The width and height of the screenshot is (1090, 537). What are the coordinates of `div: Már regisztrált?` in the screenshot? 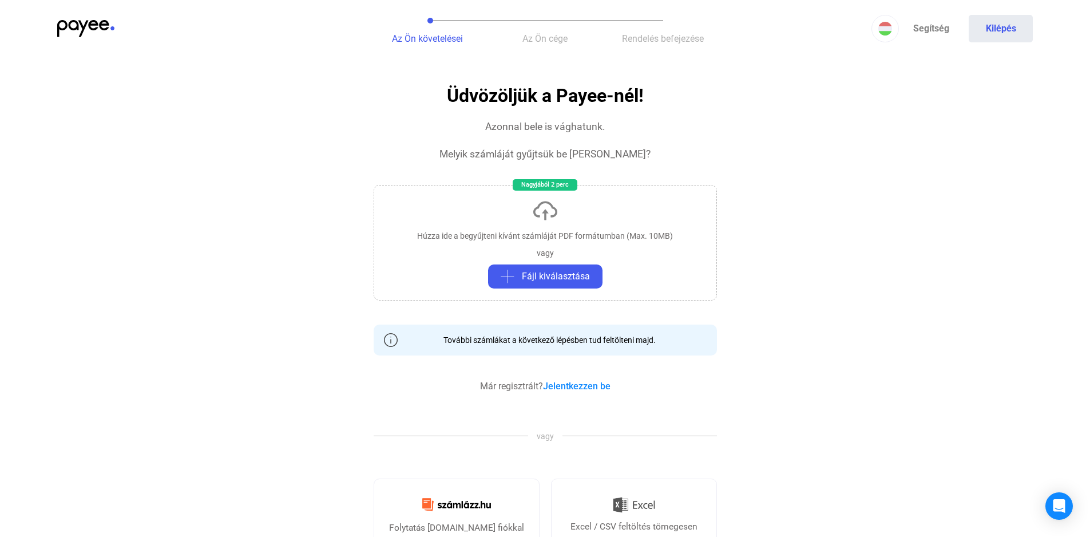 It's located at (545, 386).